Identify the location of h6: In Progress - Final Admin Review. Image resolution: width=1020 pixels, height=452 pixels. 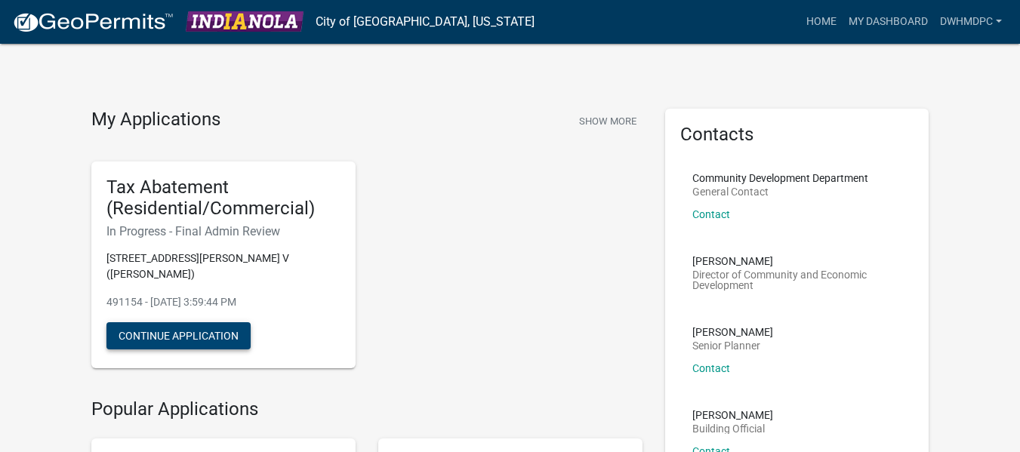
(223, 231).